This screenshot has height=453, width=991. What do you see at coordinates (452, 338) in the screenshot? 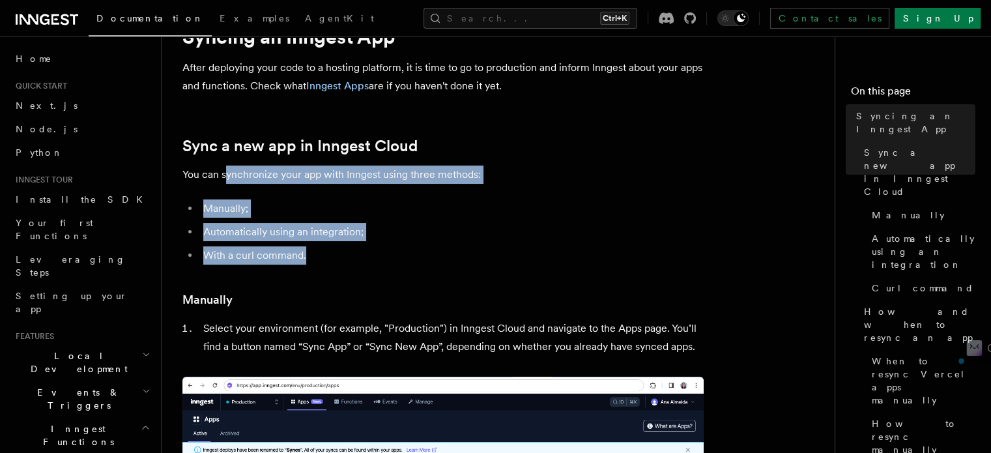
I see `li: Select your environment (for example, "Production") in Inngest Cloud and navigate to the Apps pag...` at bounding box center [452, 338].